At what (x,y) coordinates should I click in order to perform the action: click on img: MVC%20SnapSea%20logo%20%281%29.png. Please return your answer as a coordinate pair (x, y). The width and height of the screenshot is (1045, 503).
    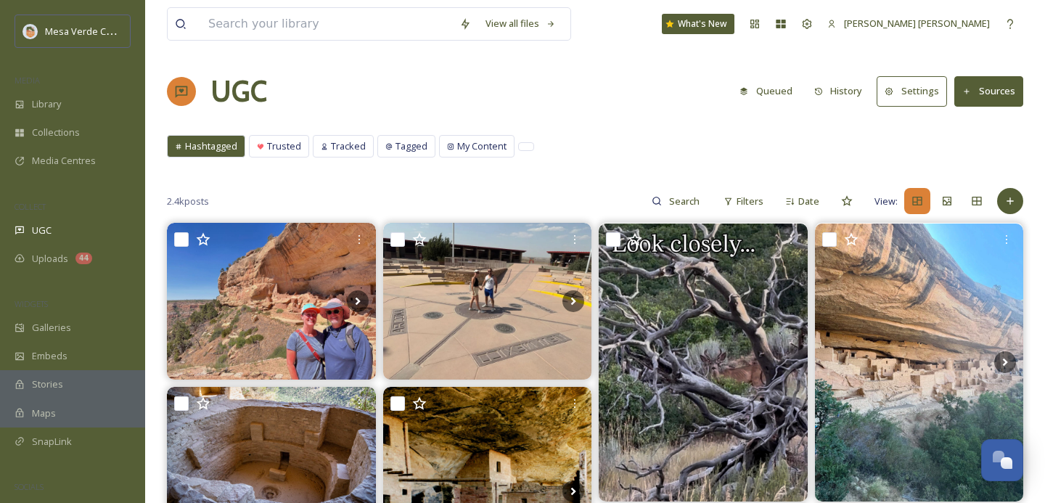
    Looking at the image, I should click on (30, 31).